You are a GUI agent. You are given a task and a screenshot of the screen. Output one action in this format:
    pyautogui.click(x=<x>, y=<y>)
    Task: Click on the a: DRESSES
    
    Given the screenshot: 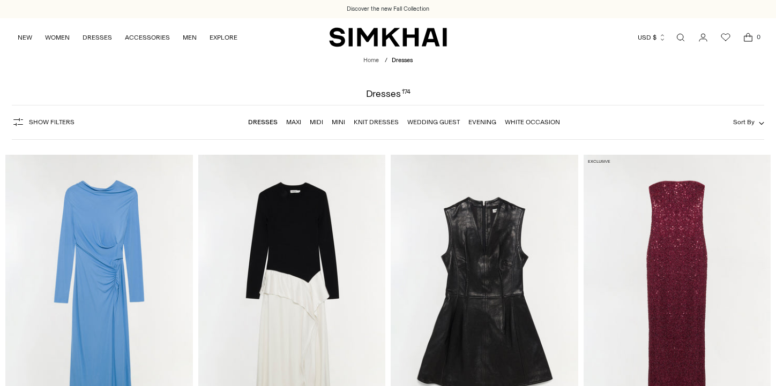 What is the action you would take?
    pyautogui.click(x=97, y=38)
    